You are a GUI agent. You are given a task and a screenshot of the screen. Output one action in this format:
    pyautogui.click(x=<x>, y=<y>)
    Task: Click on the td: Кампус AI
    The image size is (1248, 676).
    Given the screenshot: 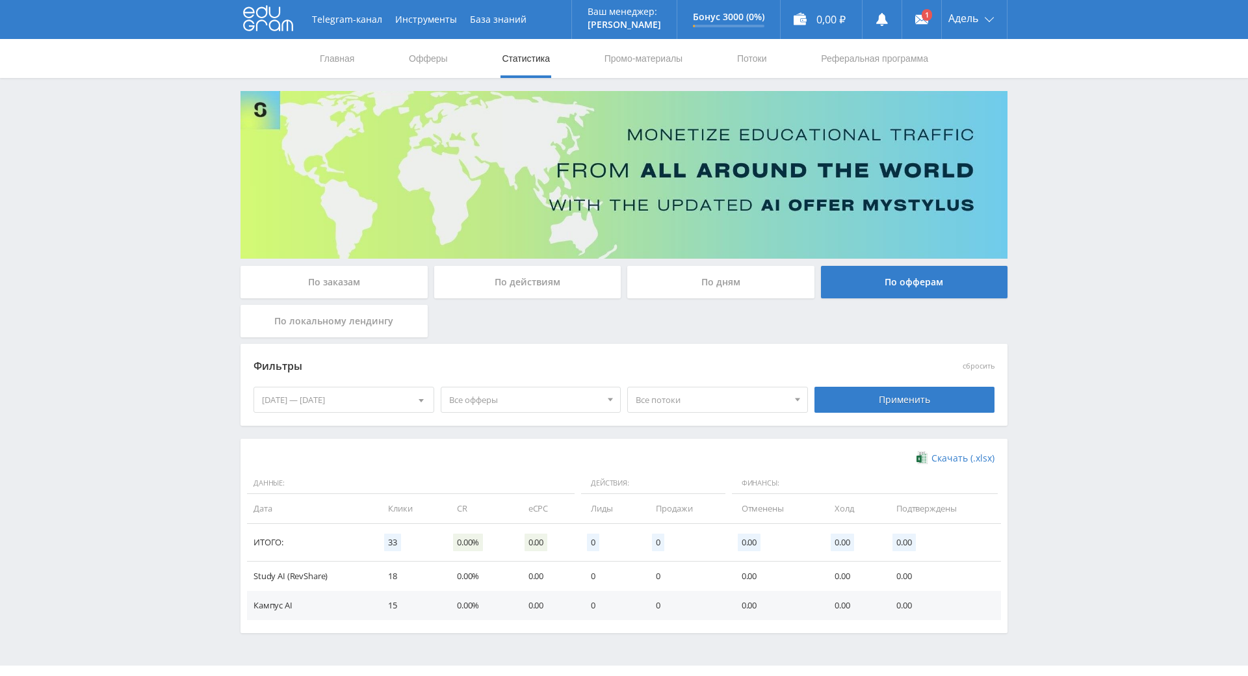 What is the action you would take?
    pyautogui.click(x=311, y=605)
    